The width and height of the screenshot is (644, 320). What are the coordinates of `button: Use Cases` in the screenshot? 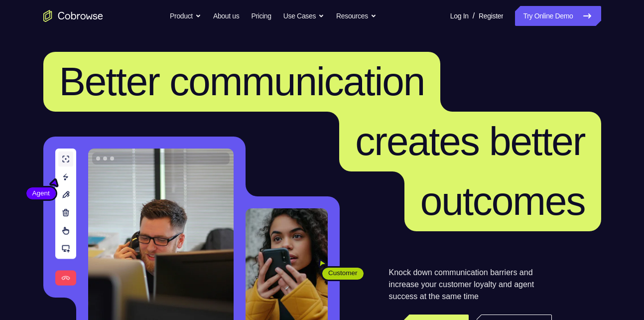 It's located at (304, 16).